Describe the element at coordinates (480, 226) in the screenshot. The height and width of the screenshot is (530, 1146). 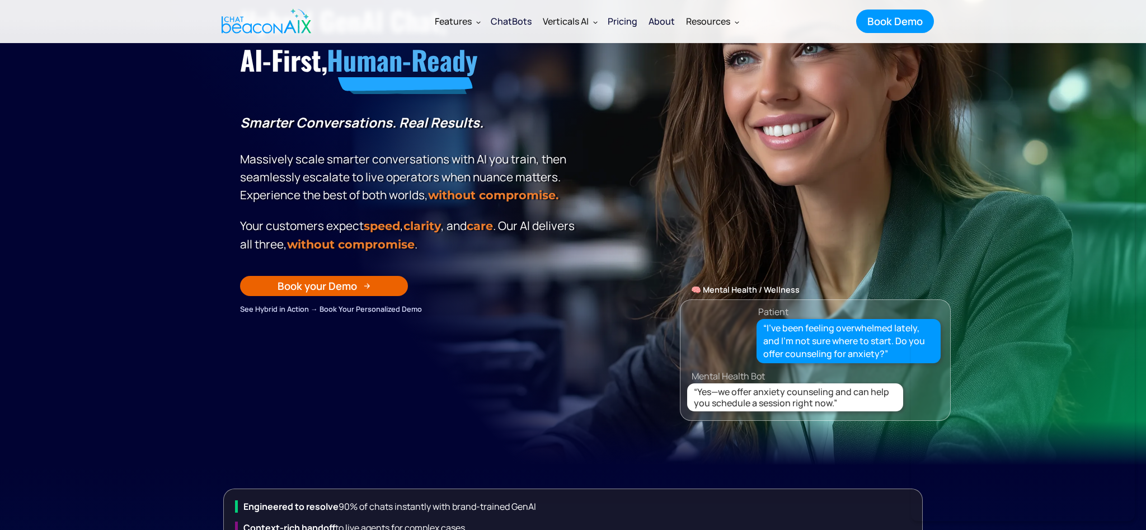
I see `span: care` at that location.